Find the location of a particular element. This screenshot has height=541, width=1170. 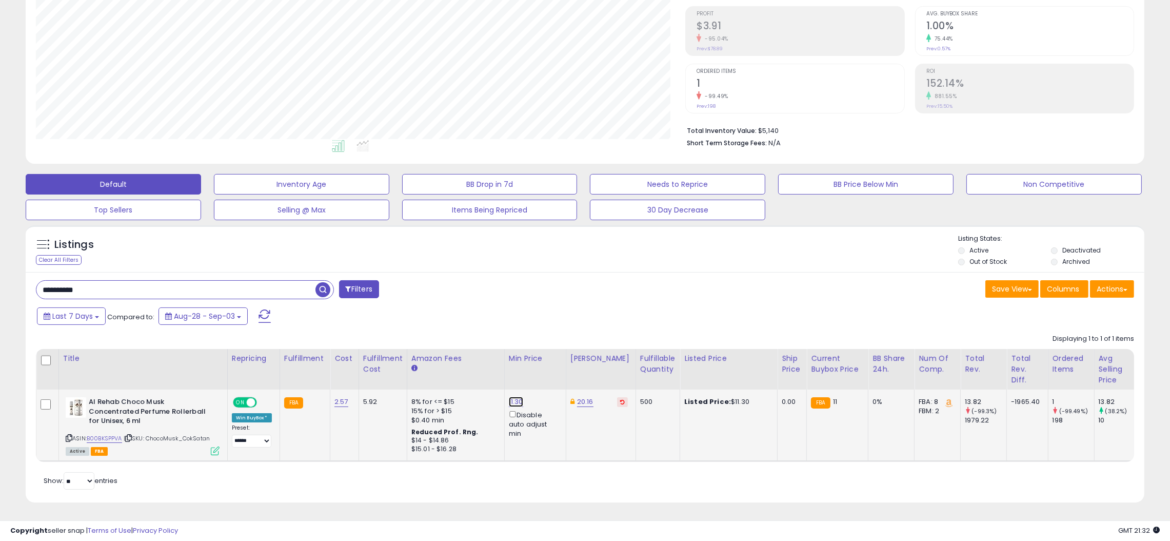

div: seller snap | | is located at coordinates (94, 530).